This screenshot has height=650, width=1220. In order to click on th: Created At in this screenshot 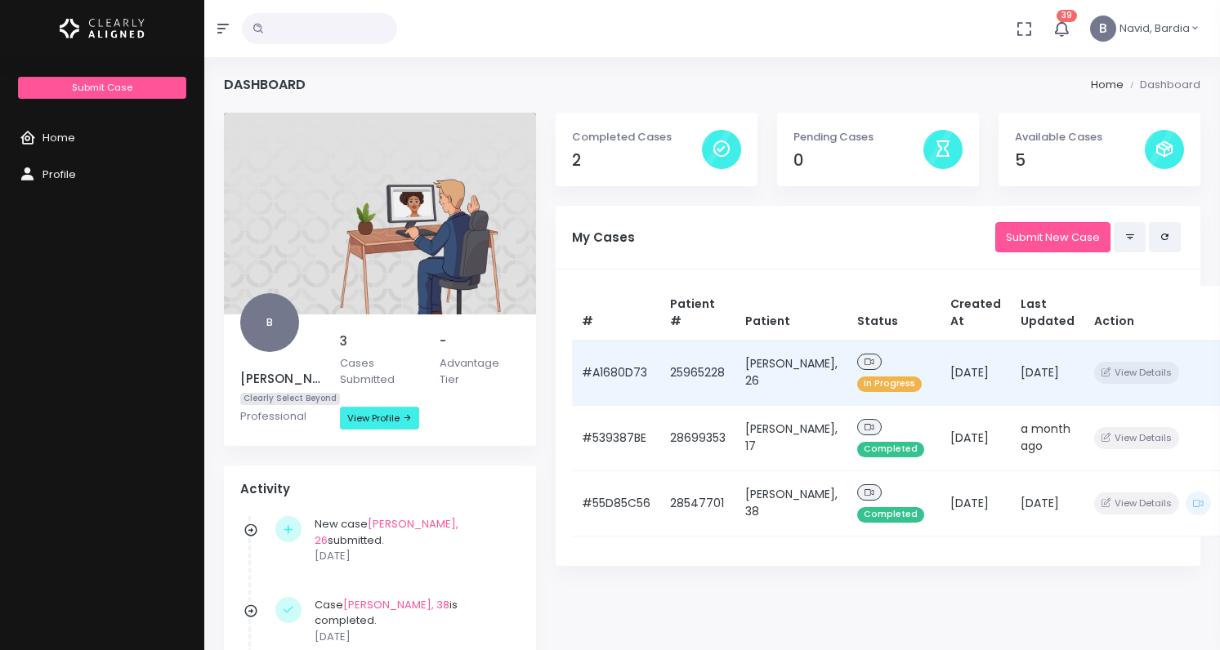, I will do `click(975, 313)`.